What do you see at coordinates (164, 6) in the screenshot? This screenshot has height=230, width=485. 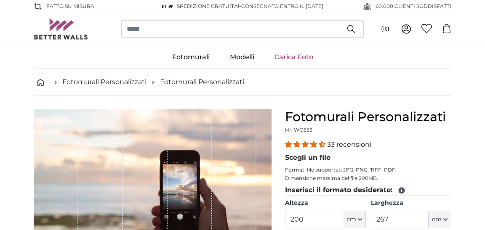 I see `a: Italia` at bounding box center [164, 6].